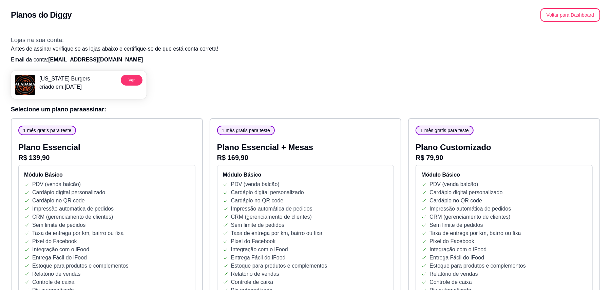  I want to click on h2: Planos do Diggy, so click(41, 15).